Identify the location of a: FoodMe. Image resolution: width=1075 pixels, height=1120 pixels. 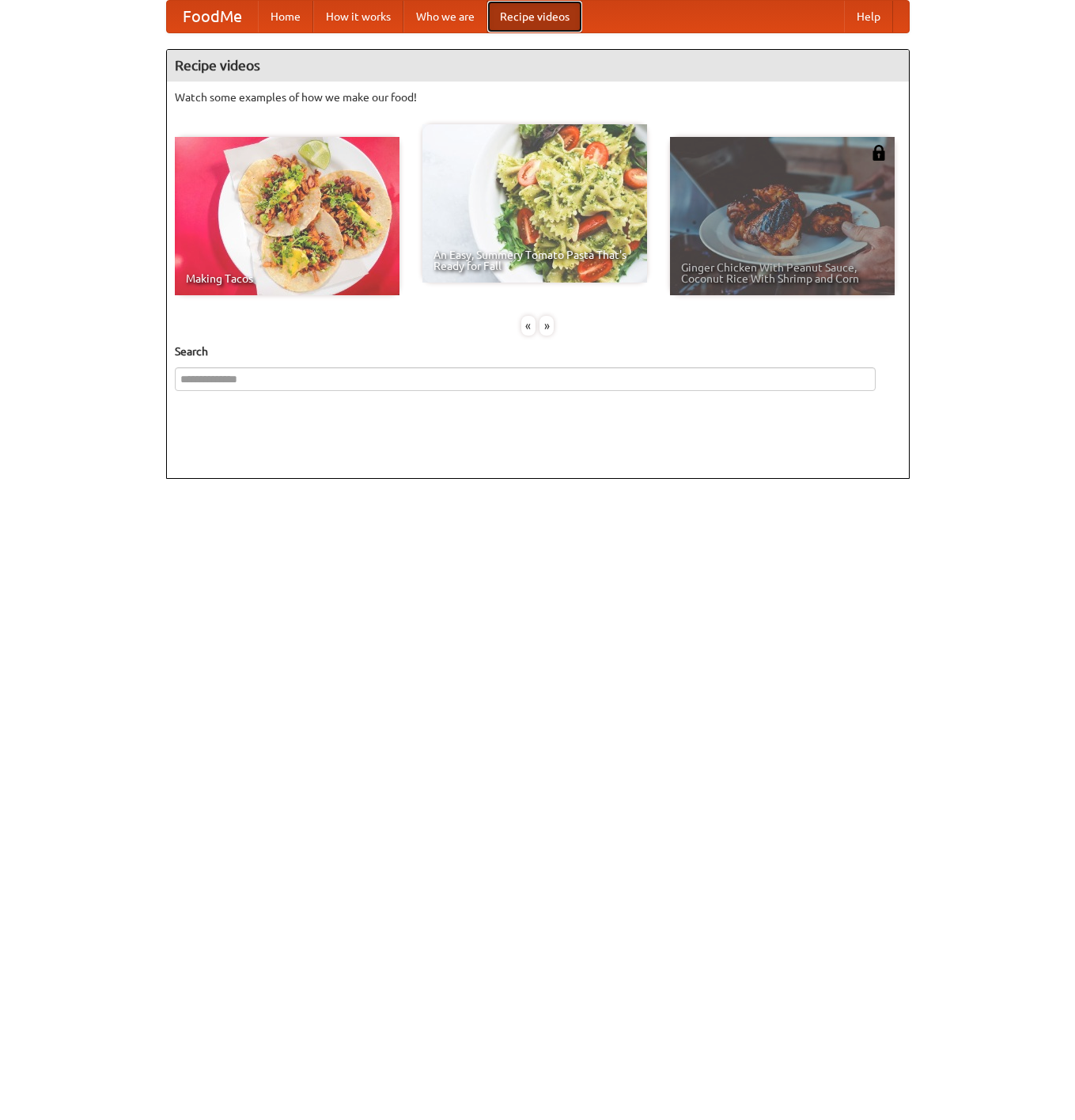
(212, 16).